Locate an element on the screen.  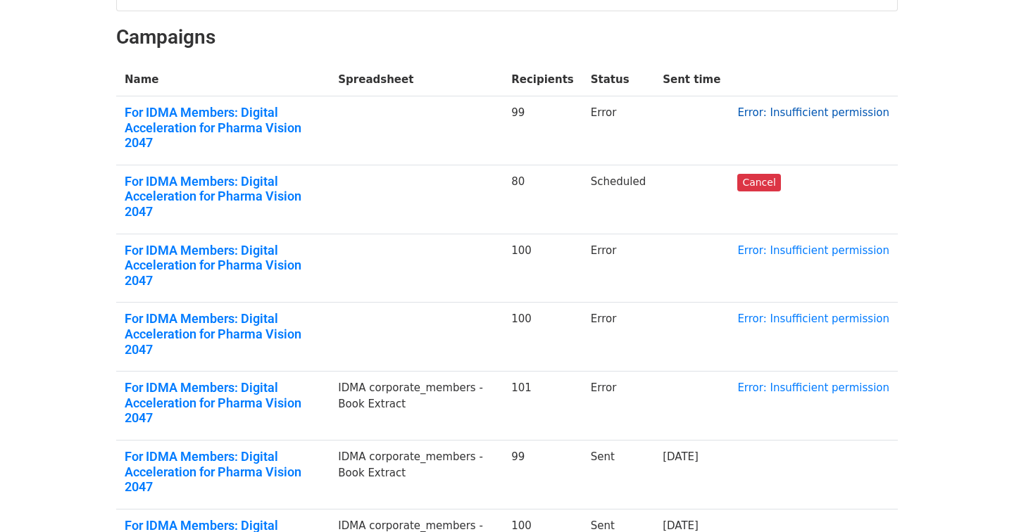
td: 80 is located at coordinates (542, 199).